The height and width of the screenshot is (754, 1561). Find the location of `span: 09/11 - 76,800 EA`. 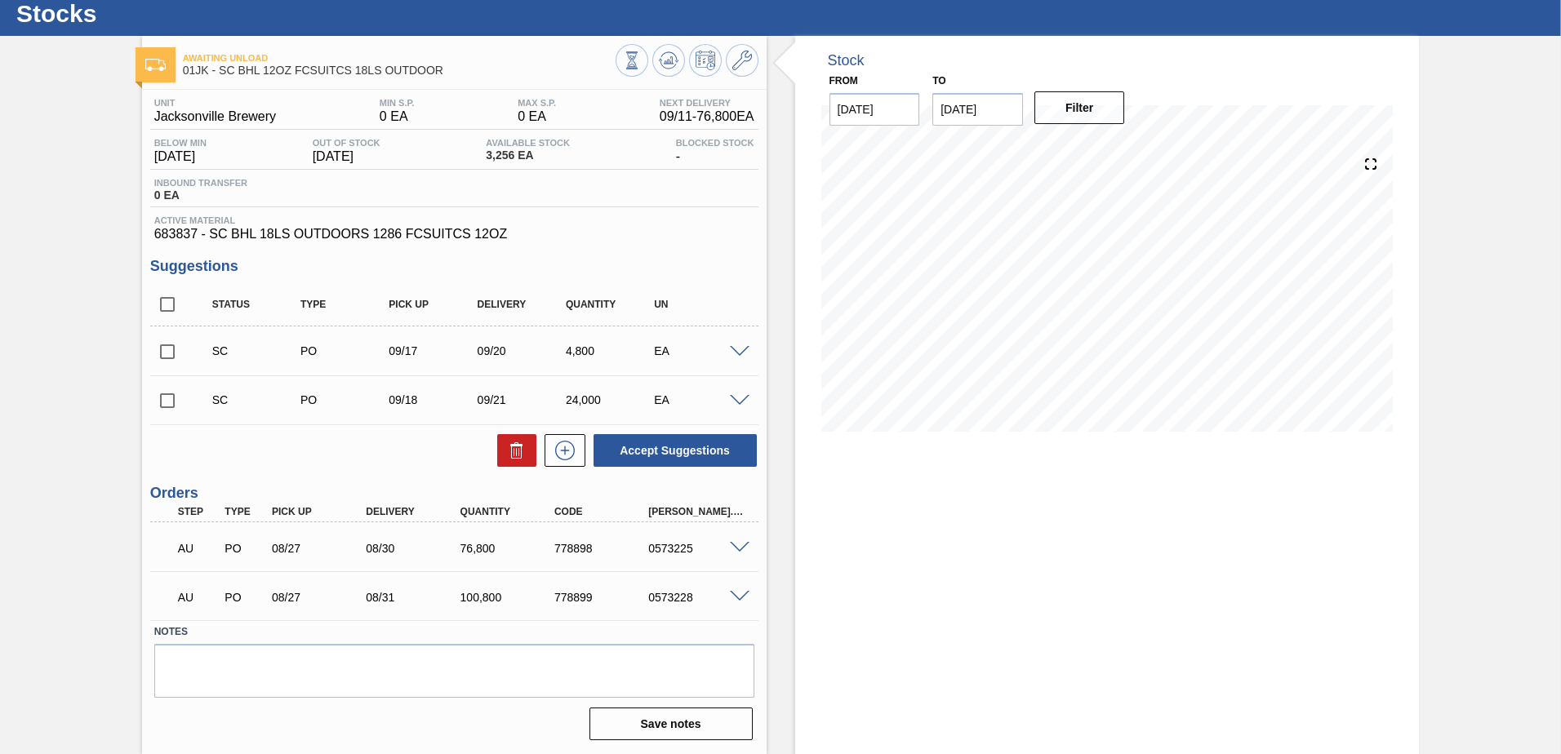

span: 09/11 - 76,800 EA is located at coordinates (707, 117).